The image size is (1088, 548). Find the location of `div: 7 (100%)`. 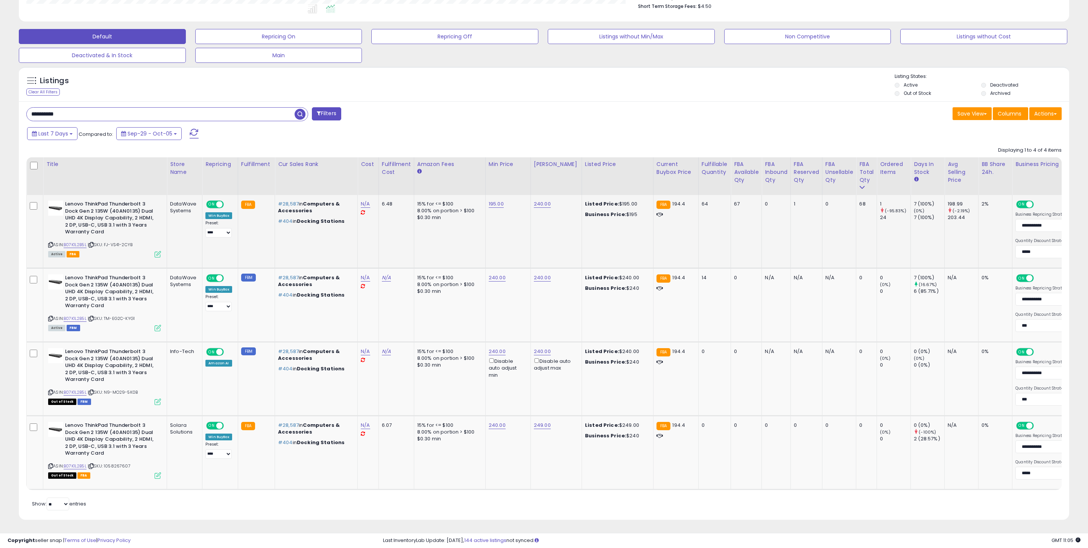

div: 7 (100%) is located at coordinates (929, 278).